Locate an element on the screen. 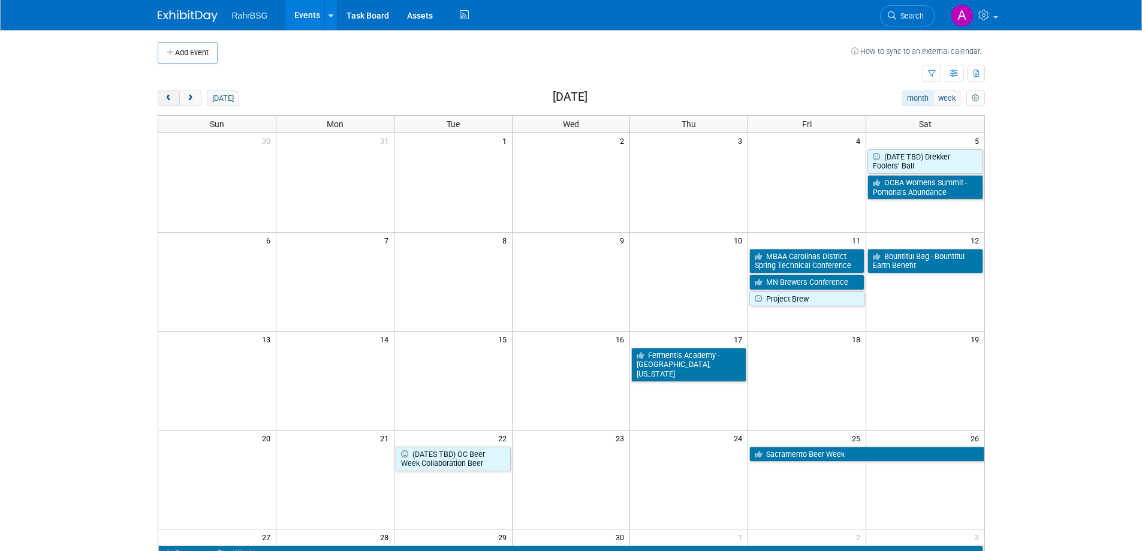 The width and height of the screenshot is (1142, 551). a: How to sync to an external calendar... is located at coordinates (918, 51).